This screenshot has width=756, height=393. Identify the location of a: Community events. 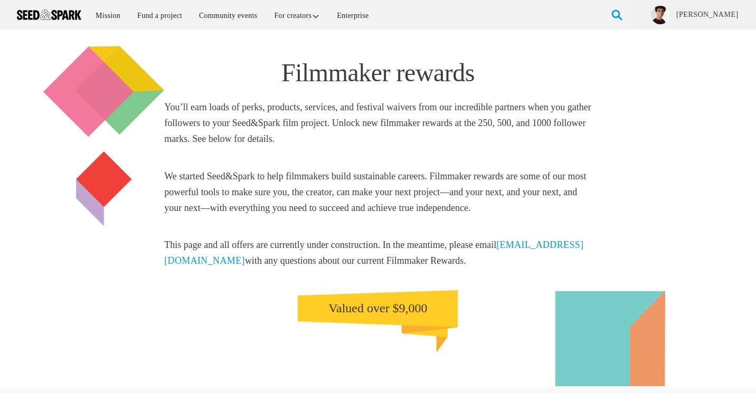
(228, 15).